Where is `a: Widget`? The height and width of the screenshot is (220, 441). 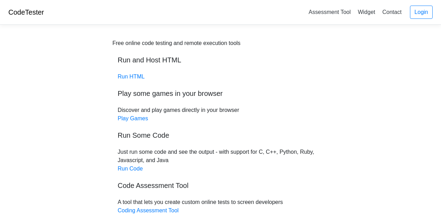 a: Widget is located at coordinates (367, 12).